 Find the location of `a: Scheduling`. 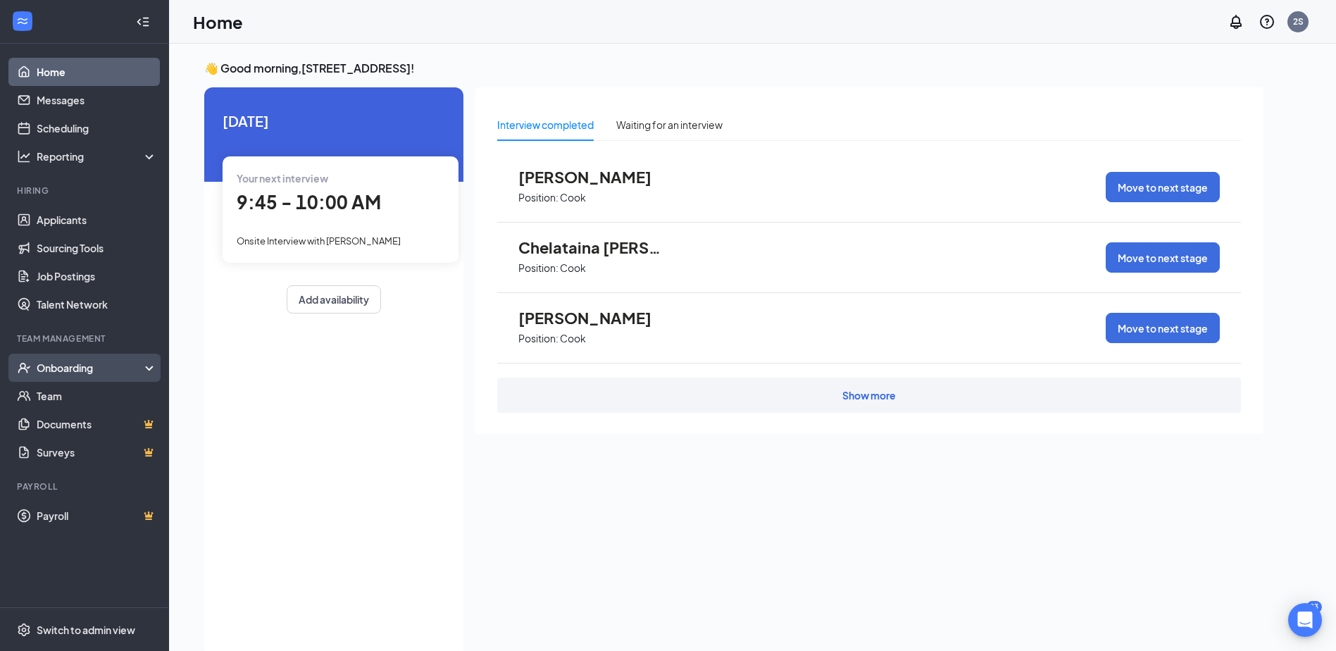

a: Scheduling is located at coordinates (96, 128).